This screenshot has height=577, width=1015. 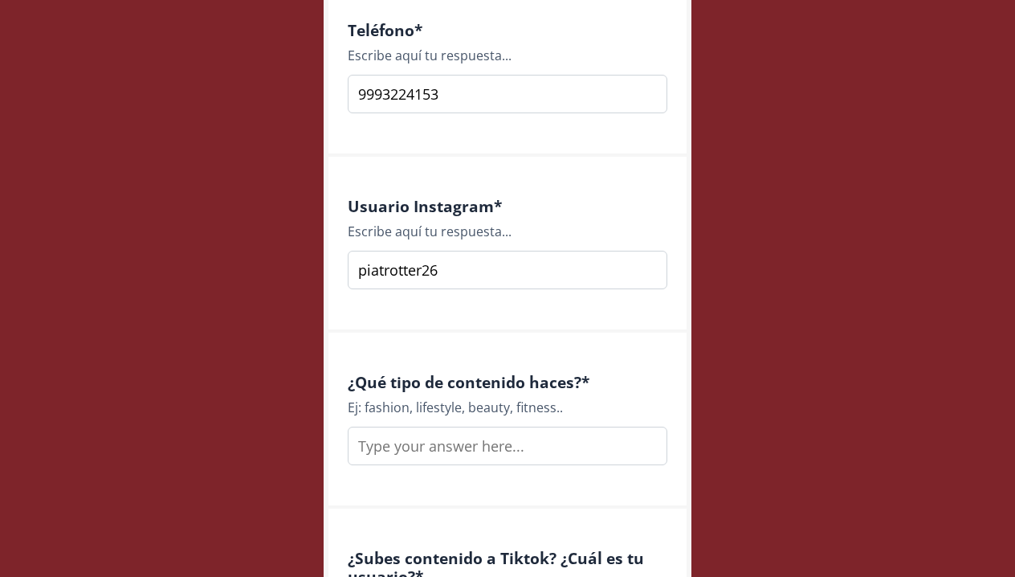 I want to click on div: Ej: fashion, lifestyle, beauty, fitness.., so click(x=508, y=407).